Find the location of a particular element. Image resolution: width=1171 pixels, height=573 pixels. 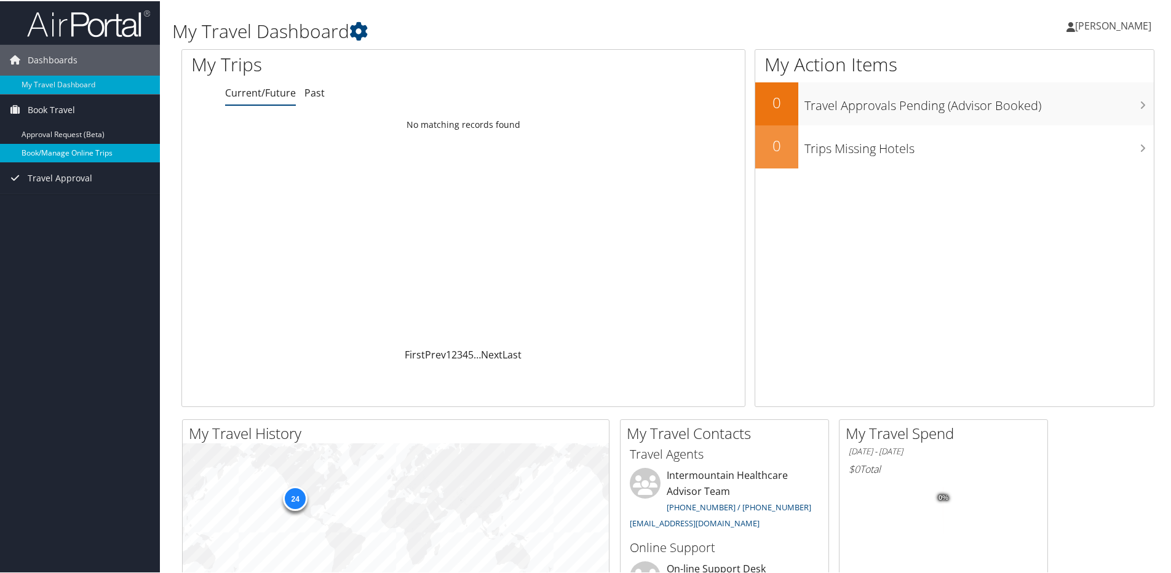

a: Current/Future is located at coordinates (260, 92).